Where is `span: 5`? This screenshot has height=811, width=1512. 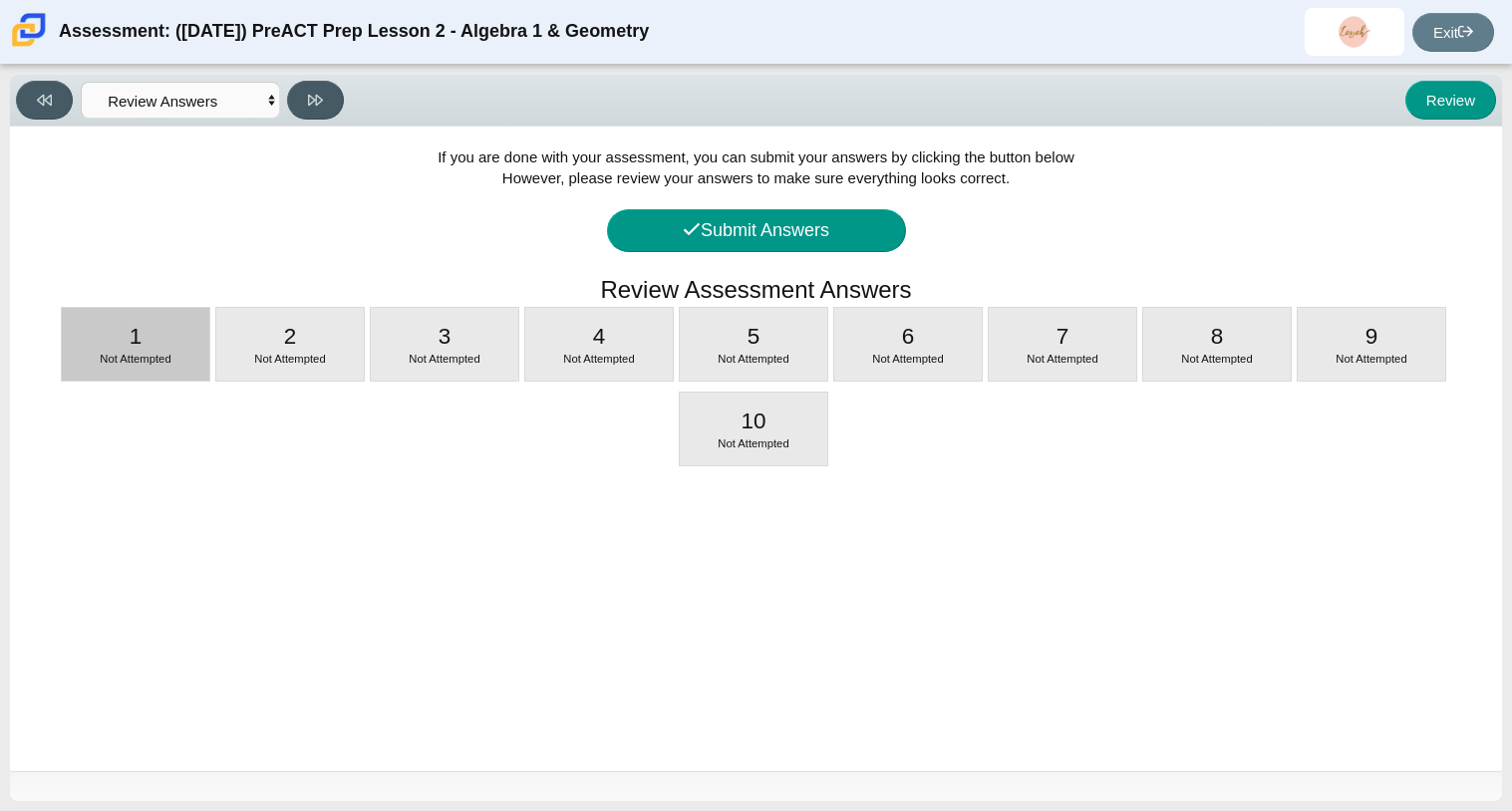
span: 5 is located at coordinates (753, 336).